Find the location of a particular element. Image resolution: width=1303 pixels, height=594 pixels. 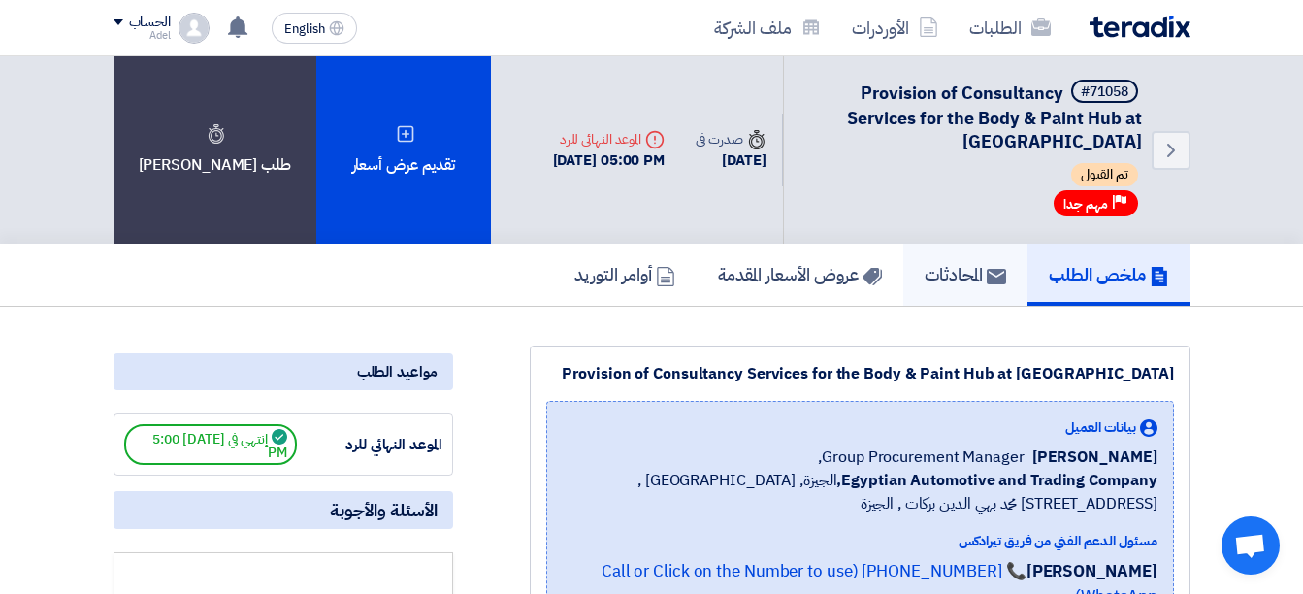

h5: عروض الأسعار المقدمة is located at coordinates (800, 274).